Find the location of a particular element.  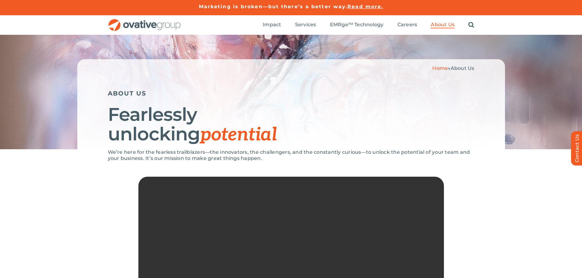

a: Careers is located at coordinates (407, 25).